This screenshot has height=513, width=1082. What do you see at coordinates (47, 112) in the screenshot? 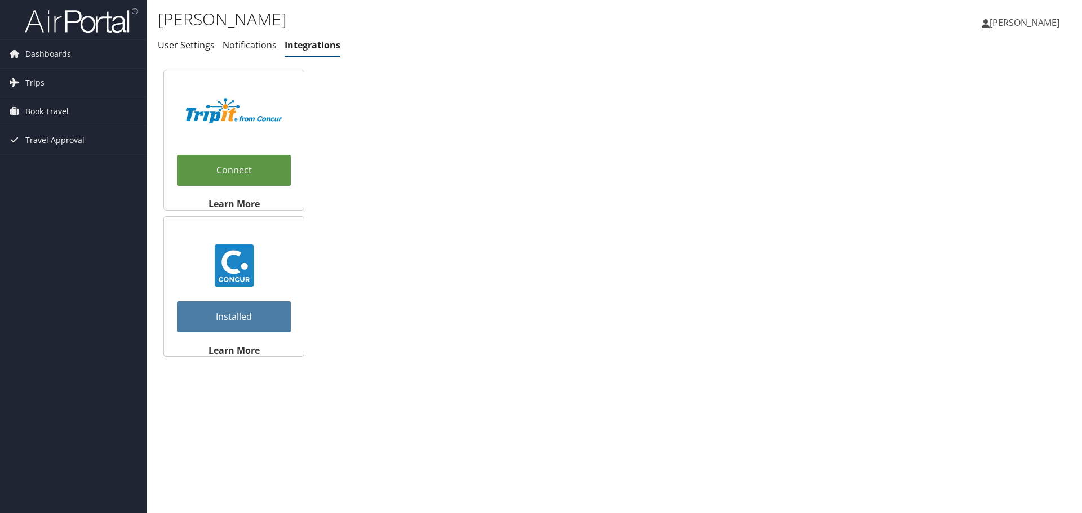
I see `span: Book Travel` at bounding box center [47, 112].